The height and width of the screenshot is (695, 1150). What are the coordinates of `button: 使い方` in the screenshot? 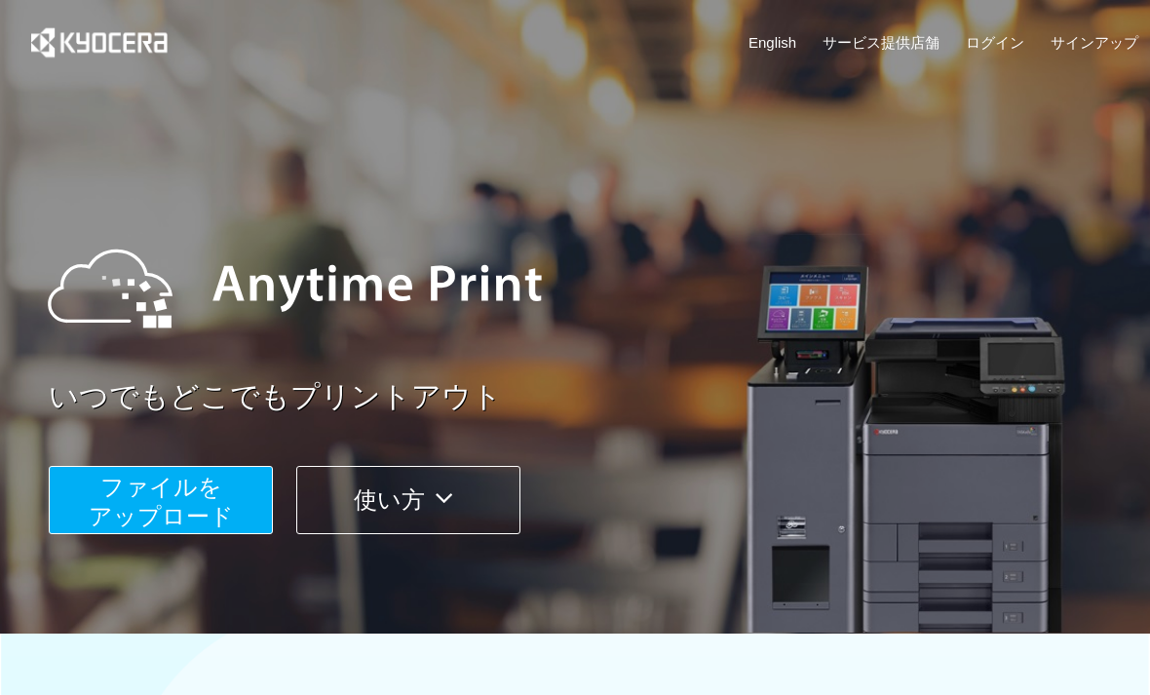 It's located at (408, 500).